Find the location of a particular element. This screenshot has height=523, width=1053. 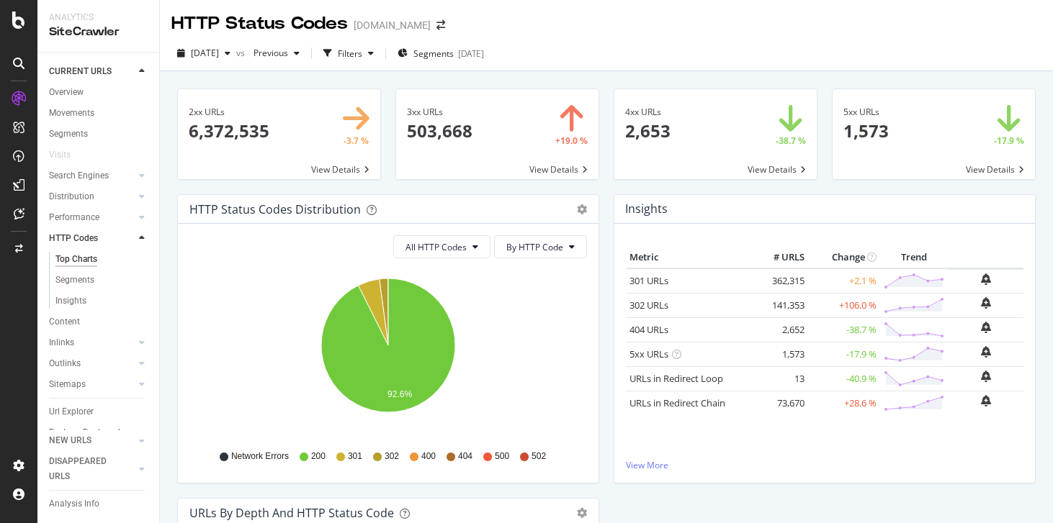

a: Content is located at coordinates (99, 322).